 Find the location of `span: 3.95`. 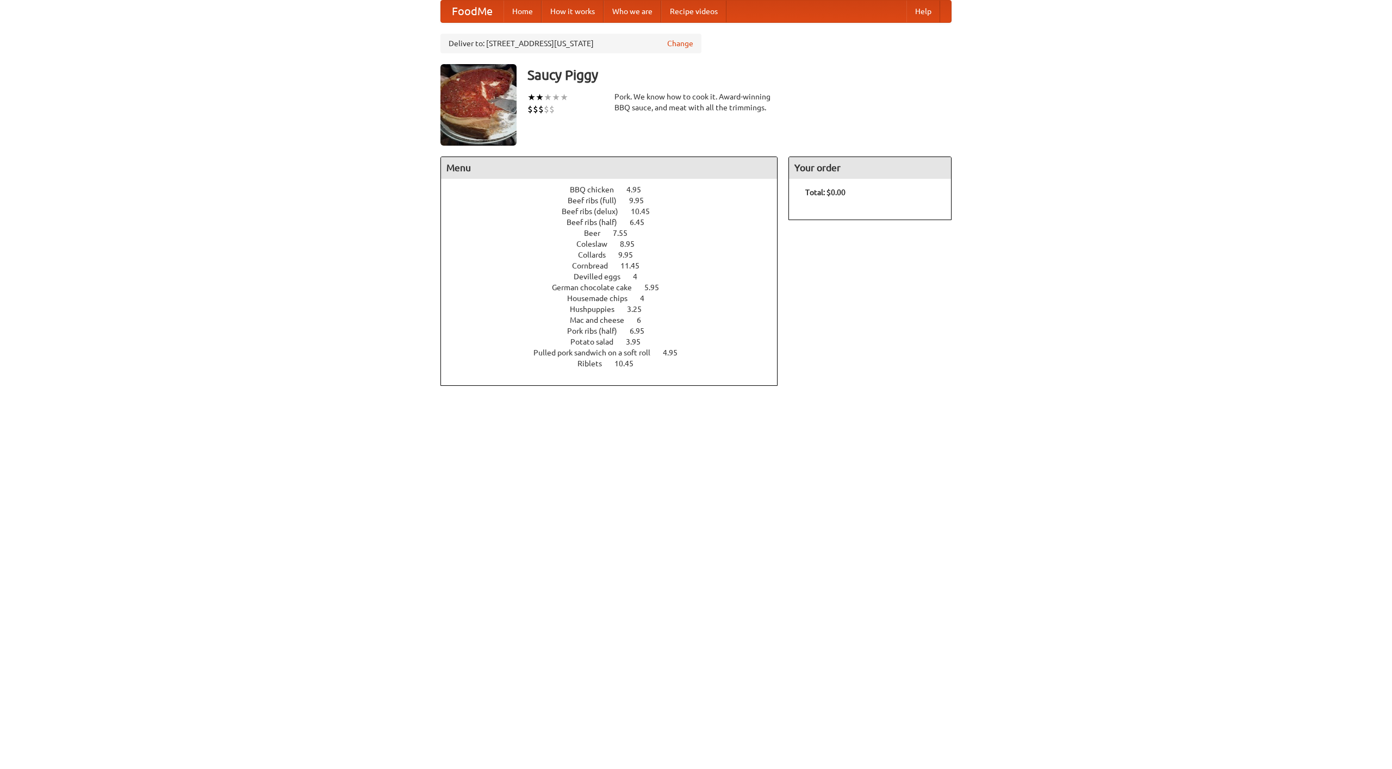

span: 3.95 is located at coordinates (638, 342).